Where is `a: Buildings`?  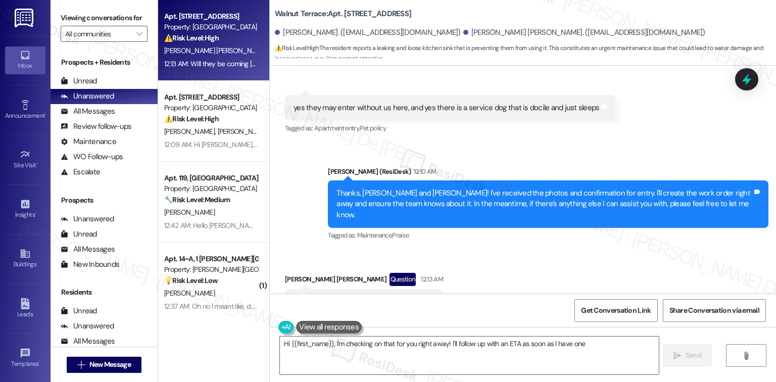 a: Buildings is located at coordinates (25, 259).